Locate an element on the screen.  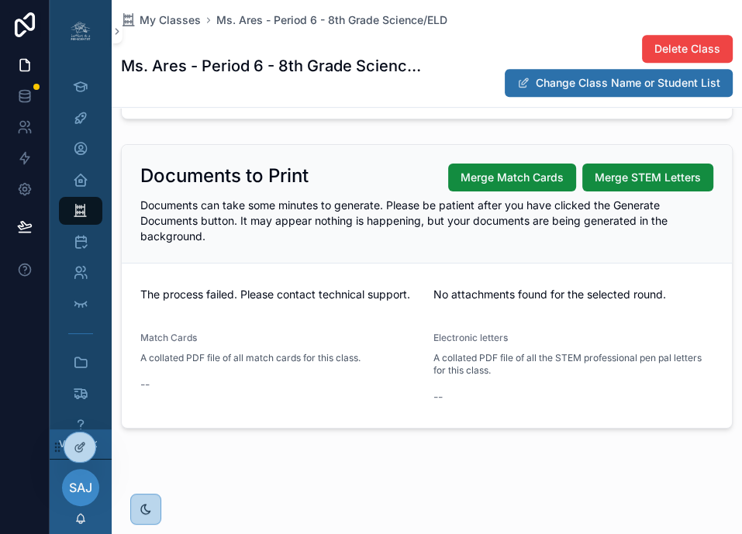
span: Delete Class is located at coordinates (687, 49).